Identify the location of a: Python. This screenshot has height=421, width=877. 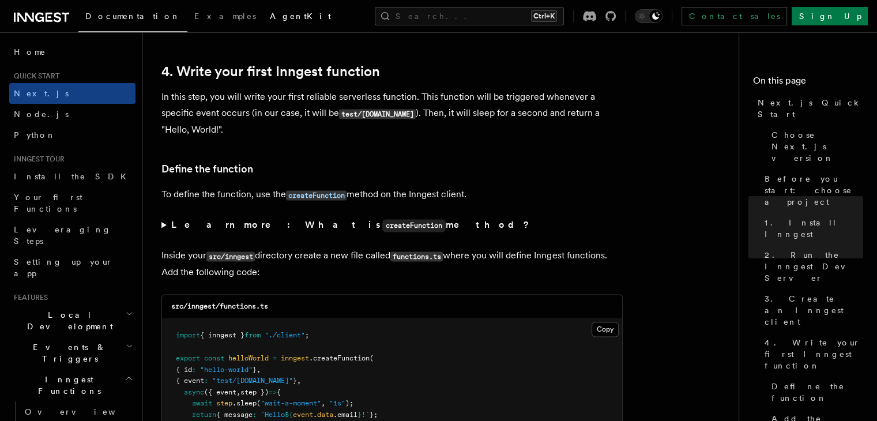
(72, 135).